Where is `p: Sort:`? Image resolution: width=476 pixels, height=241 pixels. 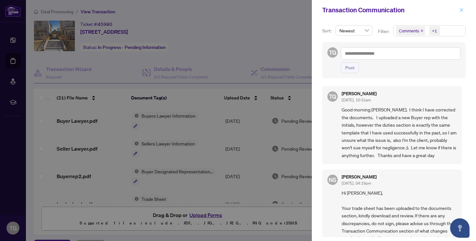
p: Sort: is located at coordinates (328, 31).